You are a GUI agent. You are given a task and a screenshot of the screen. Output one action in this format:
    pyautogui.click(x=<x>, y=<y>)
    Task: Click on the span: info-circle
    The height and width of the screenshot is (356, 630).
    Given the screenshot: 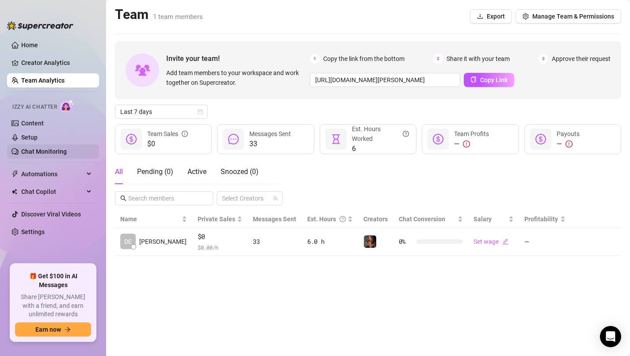 What is the action you would take?
    pyautogui.click(x=185, y=134)
    